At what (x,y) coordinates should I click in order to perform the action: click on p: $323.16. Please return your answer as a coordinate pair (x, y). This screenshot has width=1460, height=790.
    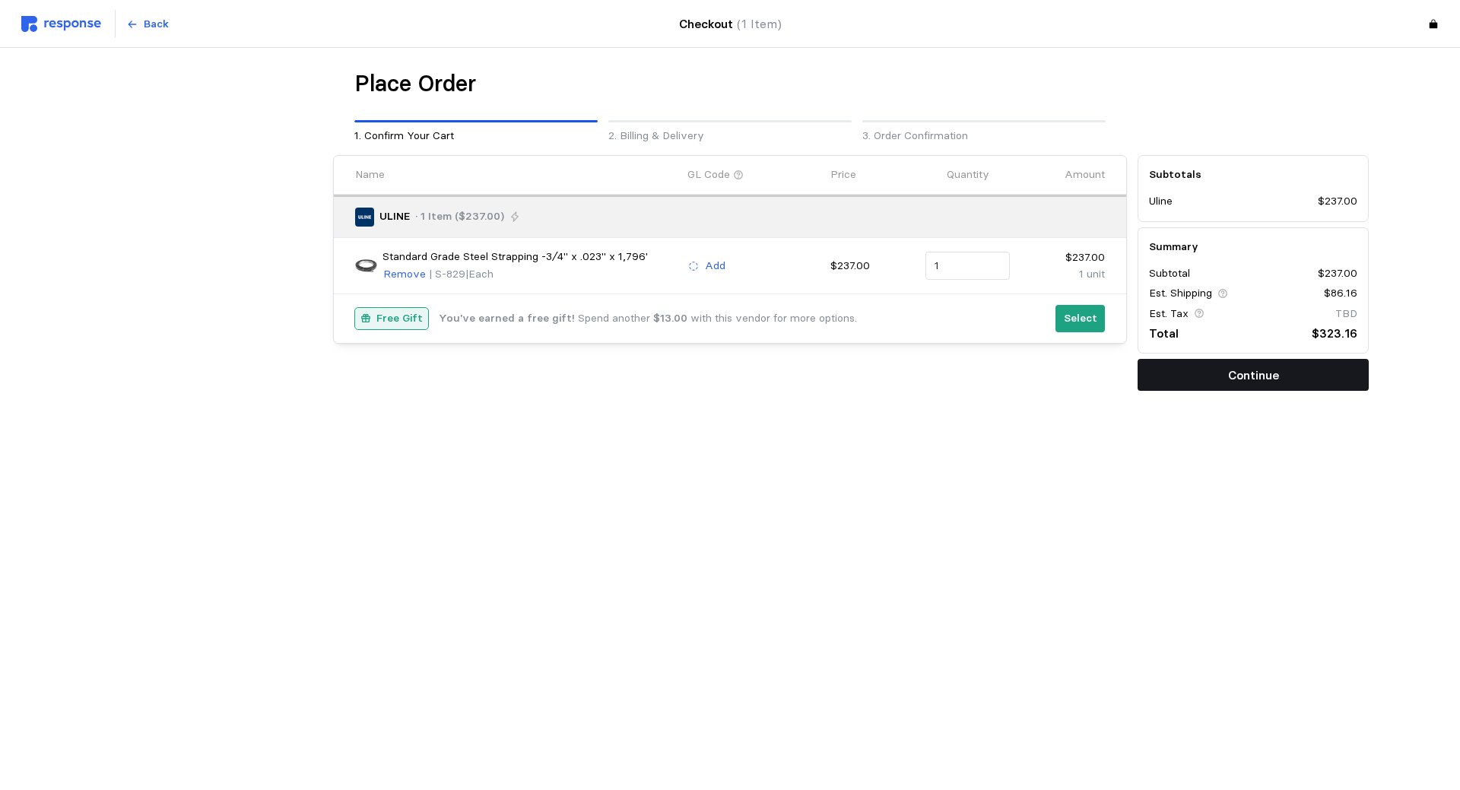
    Looking at the image, I should click on (1334, 333).